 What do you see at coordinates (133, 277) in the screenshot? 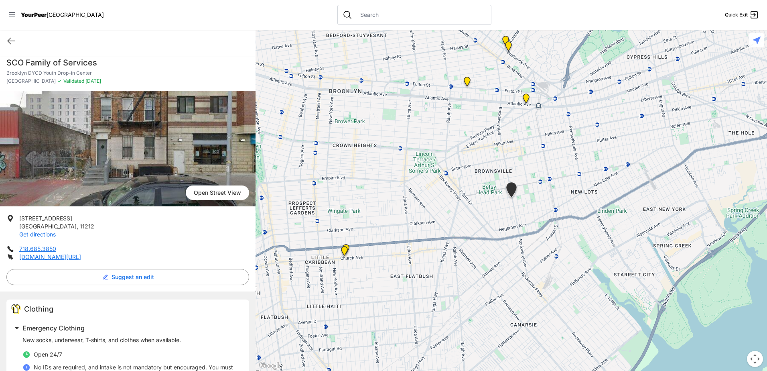
I see `span: Suggest an edit` at bounding box center [133, 277].